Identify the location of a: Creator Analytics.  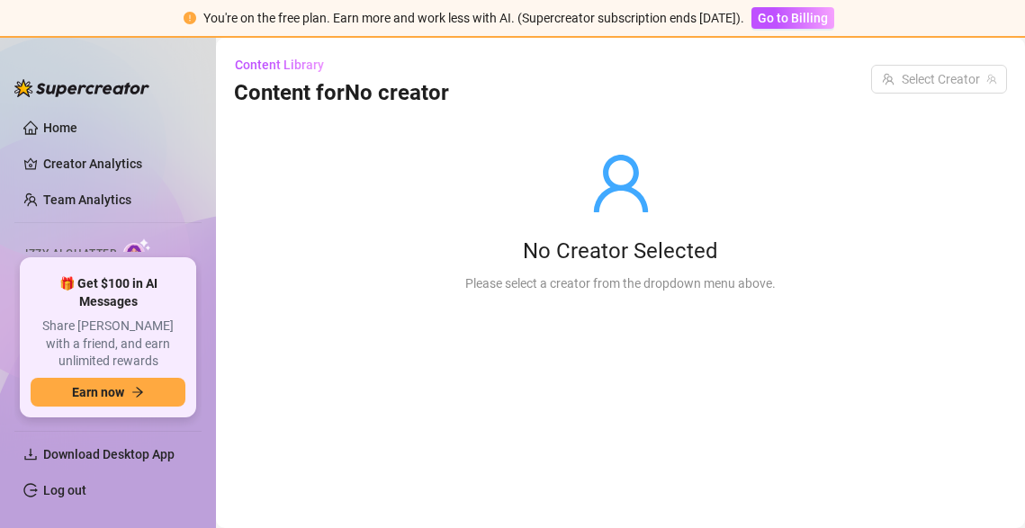
(115, 164).